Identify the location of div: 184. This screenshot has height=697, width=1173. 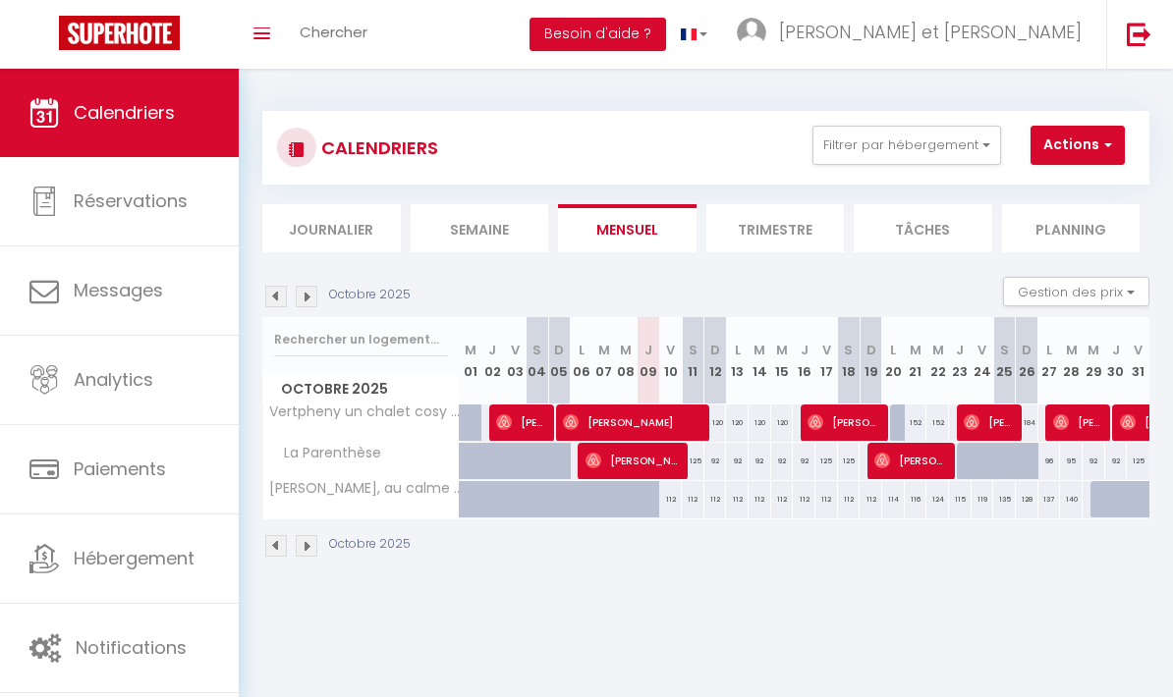
(1027, 422).